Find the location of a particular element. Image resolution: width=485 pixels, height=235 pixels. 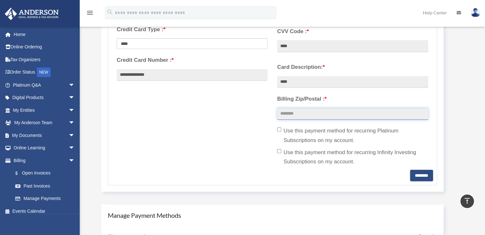

label: Card Description: is located at coordinates (352, 67).